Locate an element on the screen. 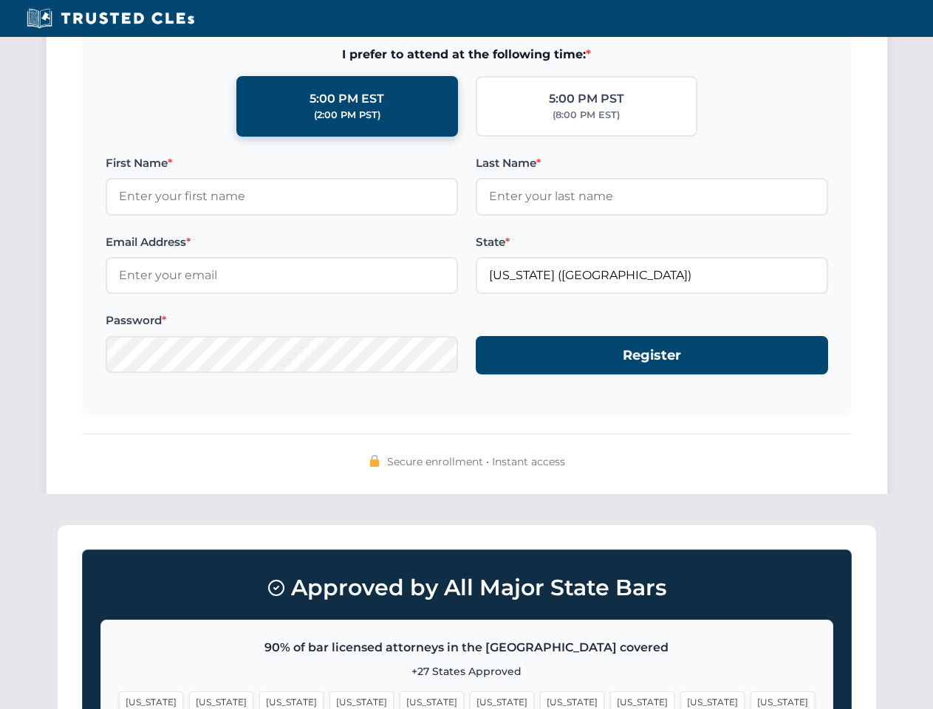  div: (2:00 PM PST) is located at coordinates (347, 115).